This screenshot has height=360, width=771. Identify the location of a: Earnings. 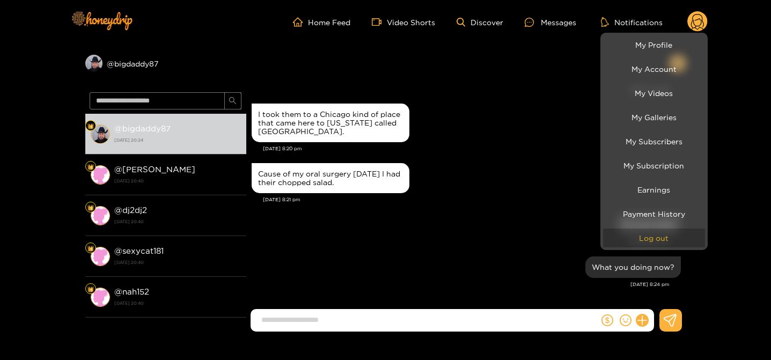
(654, 189).